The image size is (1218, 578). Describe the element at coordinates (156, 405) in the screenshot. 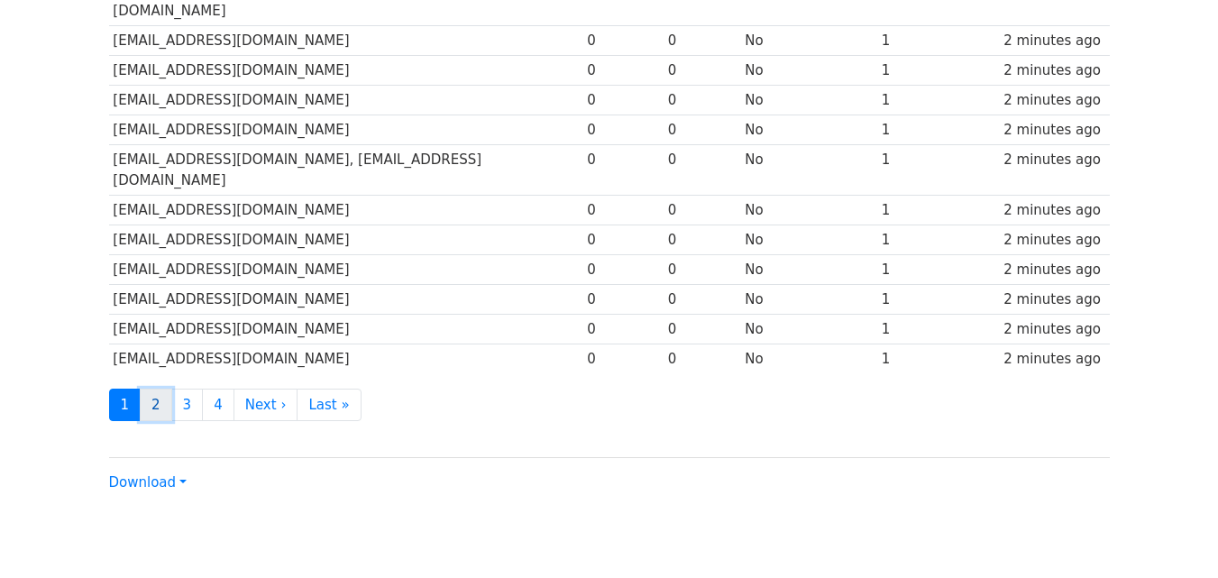

I see `a: 2` at that location.